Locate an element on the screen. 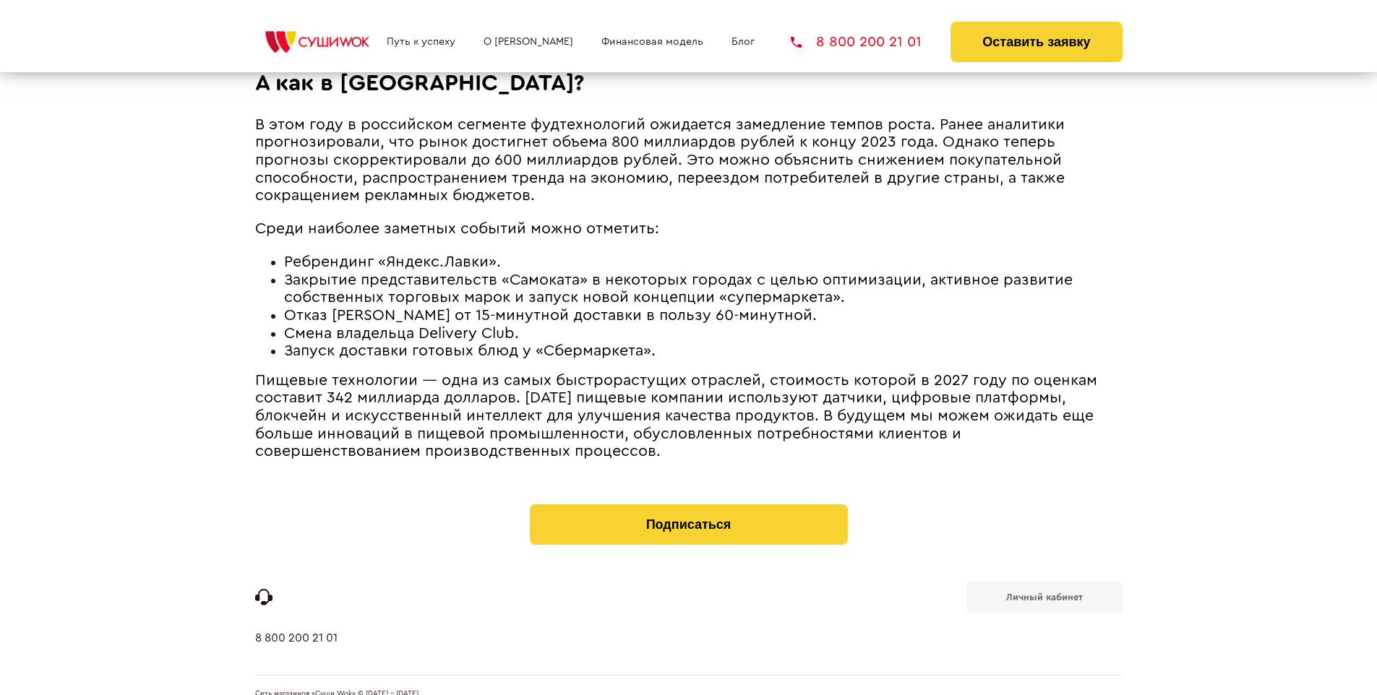 This screenshot has width=1377, height=695. a: Блог is located at coordinates (743, 42).